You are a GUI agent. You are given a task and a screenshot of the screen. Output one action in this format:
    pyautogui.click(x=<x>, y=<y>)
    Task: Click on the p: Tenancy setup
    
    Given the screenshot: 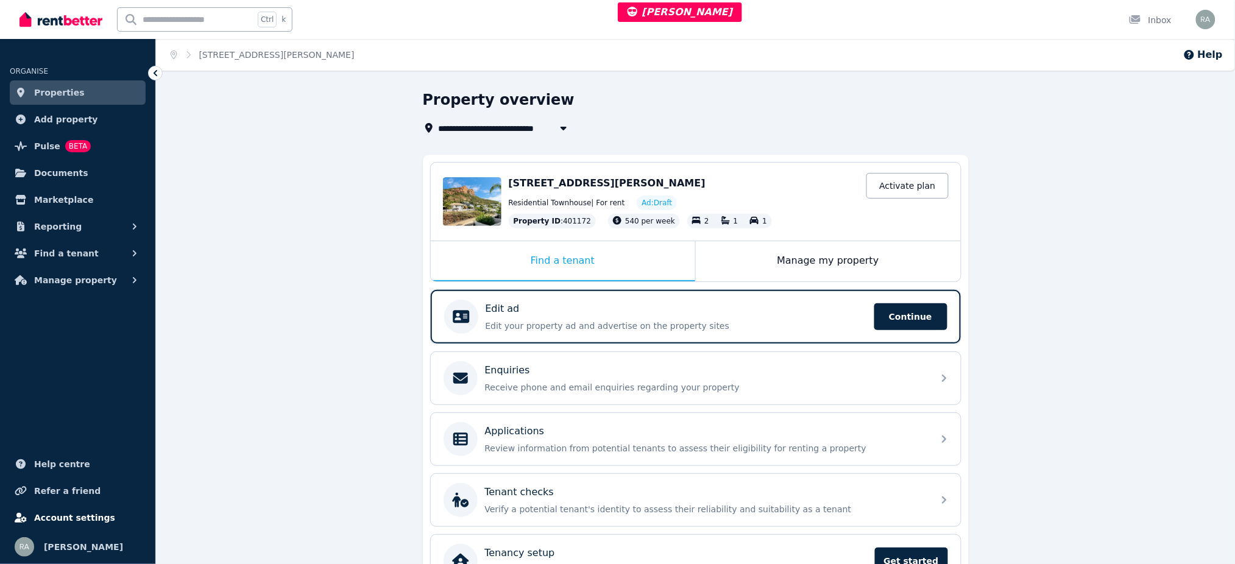 What is the action you would take?
    pyautogui.click(x=520, y=553)
    